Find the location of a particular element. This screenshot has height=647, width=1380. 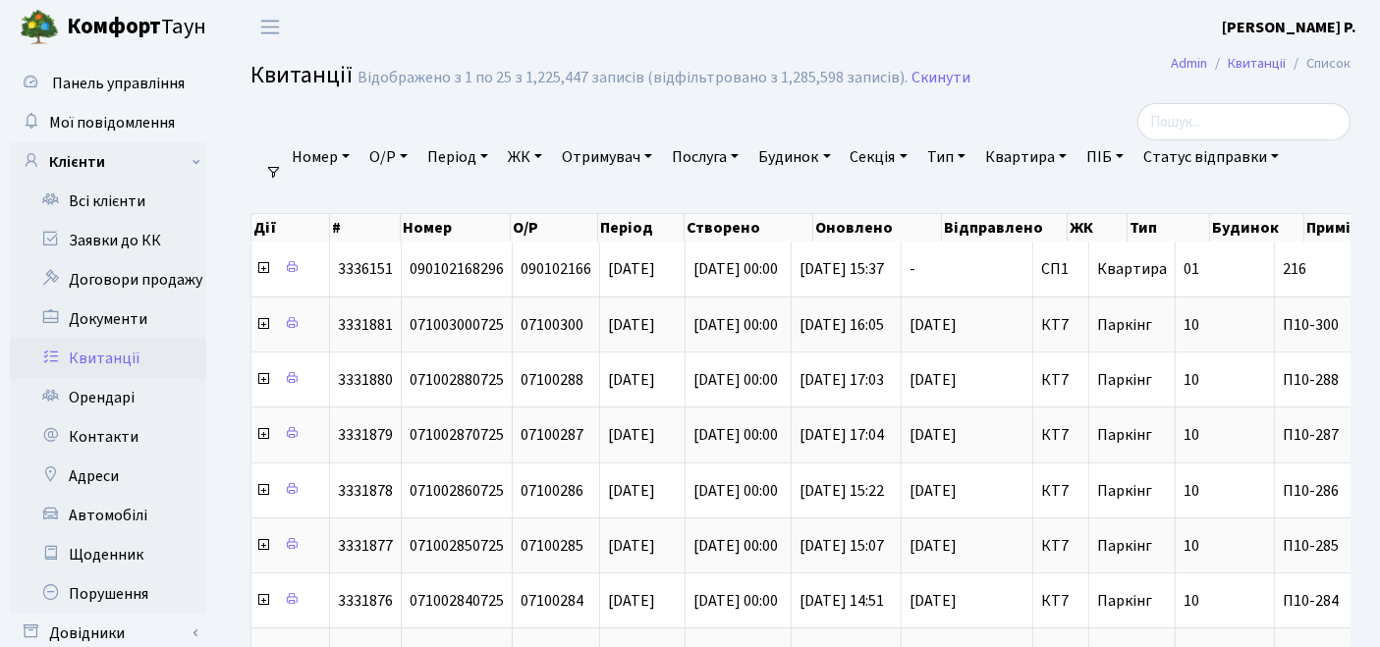

a: Панель управління is located at coordinates (108, 83).